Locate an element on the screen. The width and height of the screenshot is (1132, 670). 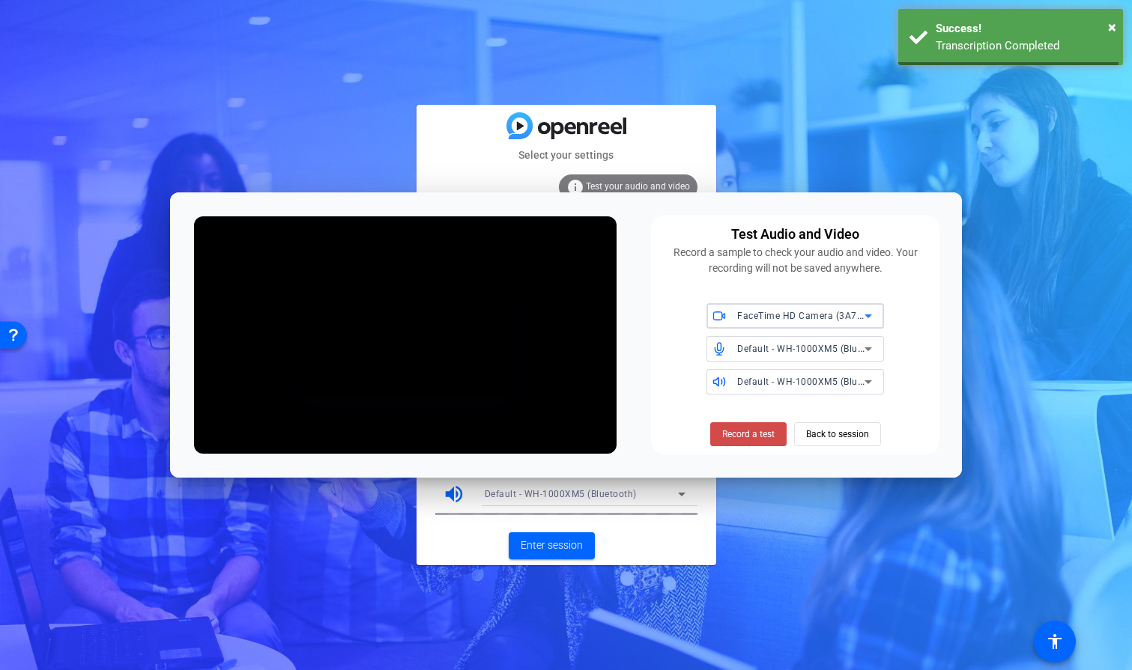
span: FaceTime HD Camera (3A71:F4B5) is located at coordinates (814, 315).